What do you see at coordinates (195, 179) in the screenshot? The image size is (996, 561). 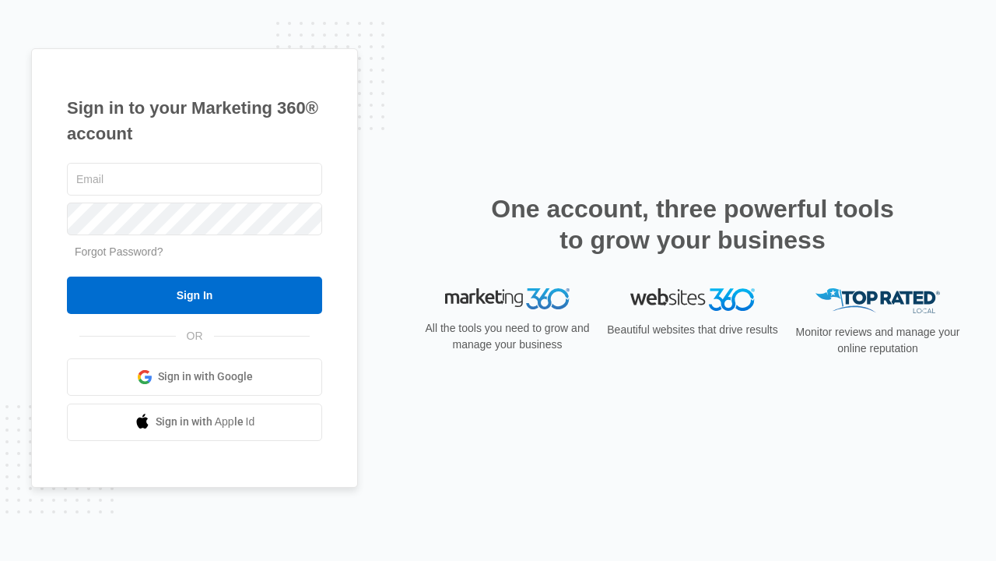 I see `input: Email` at bounding box center [195, 179].